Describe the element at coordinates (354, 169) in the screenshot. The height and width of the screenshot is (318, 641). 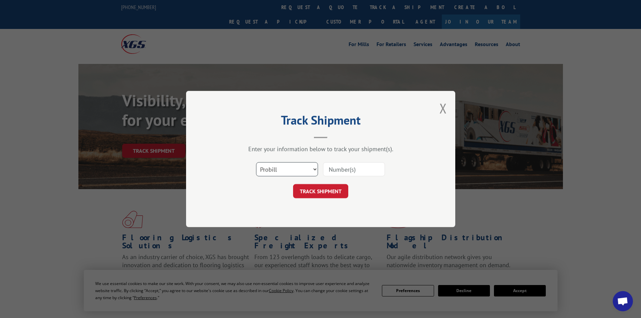
I see `input: Number(s)` at that location.